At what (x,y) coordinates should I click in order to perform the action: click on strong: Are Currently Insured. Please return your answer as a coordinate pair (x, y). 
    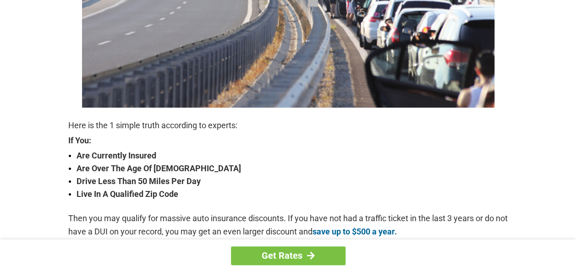
    Looking at the image, I should click on (292, 156).